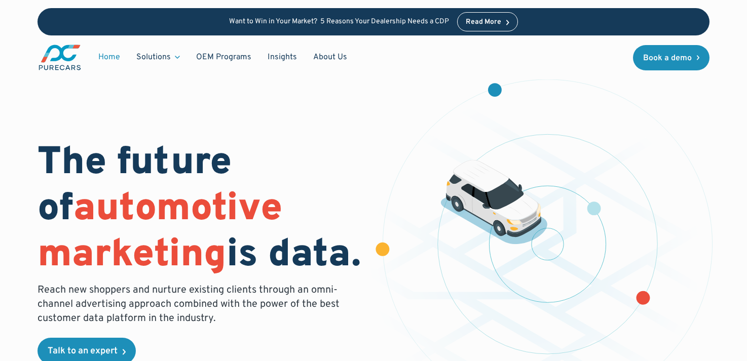 Image resolution: width=747 pixels, height=361 pixels. I want to click on img: purecars logo, so click(60, 57).